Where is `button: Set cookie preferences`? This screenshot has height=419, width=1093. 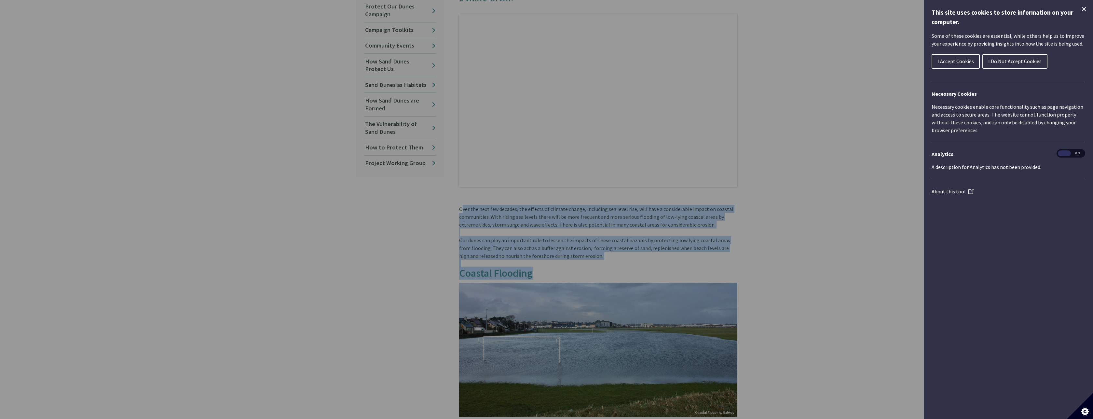
button: Set cookie preferences is located at coordinates (1080, 406).